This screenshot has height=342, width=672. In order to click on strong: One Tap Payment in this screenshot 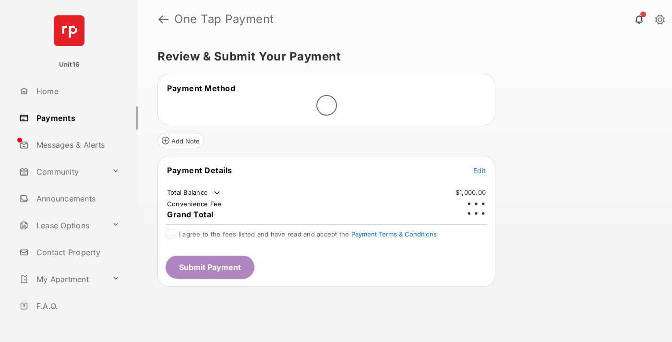, I will do `click(224, 19)`.